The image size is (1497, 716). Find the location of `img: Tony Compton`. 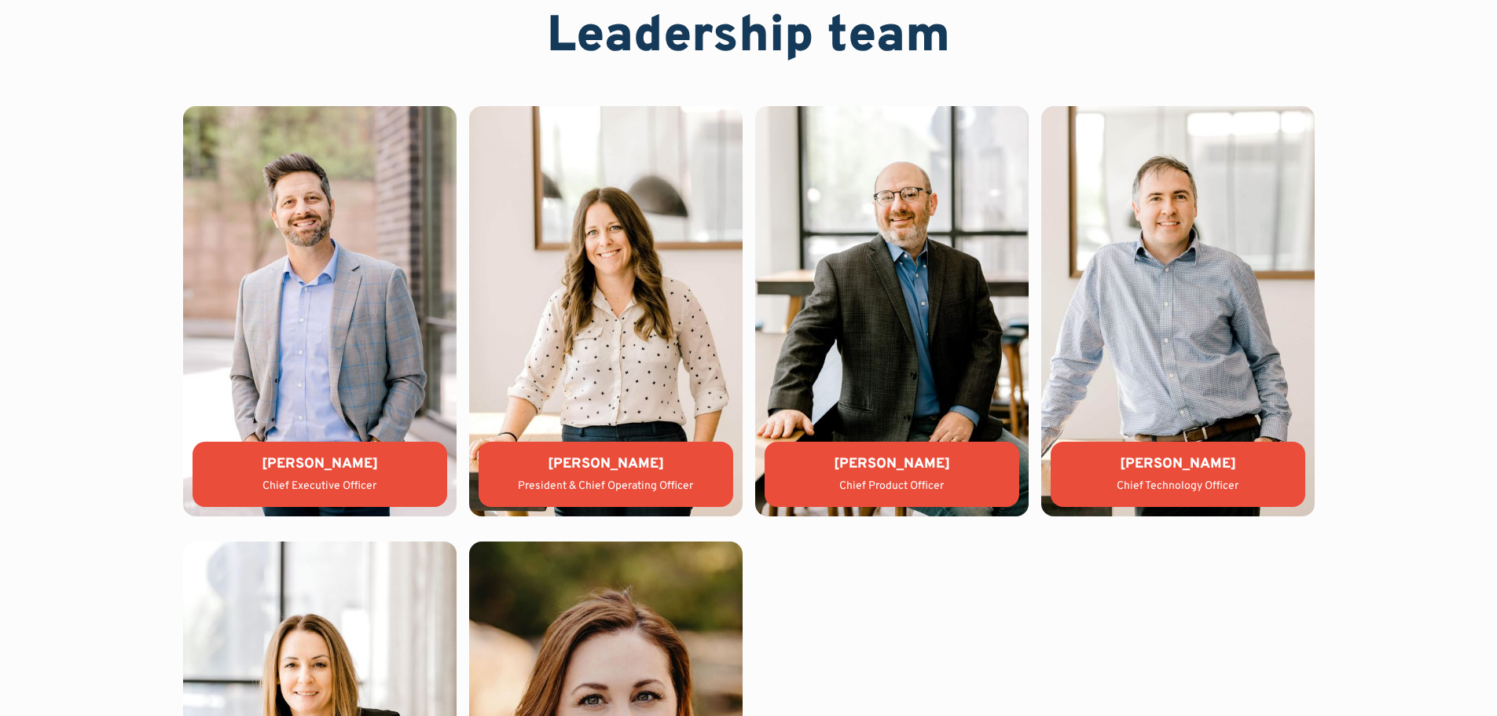

img: Tony Compton is located at coordinates (1178, 311).